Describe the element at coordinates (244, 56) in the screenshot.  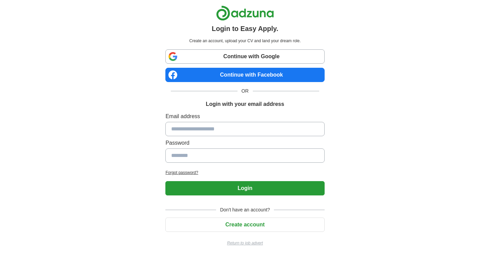
I see `a: Continue with Google` at that location.